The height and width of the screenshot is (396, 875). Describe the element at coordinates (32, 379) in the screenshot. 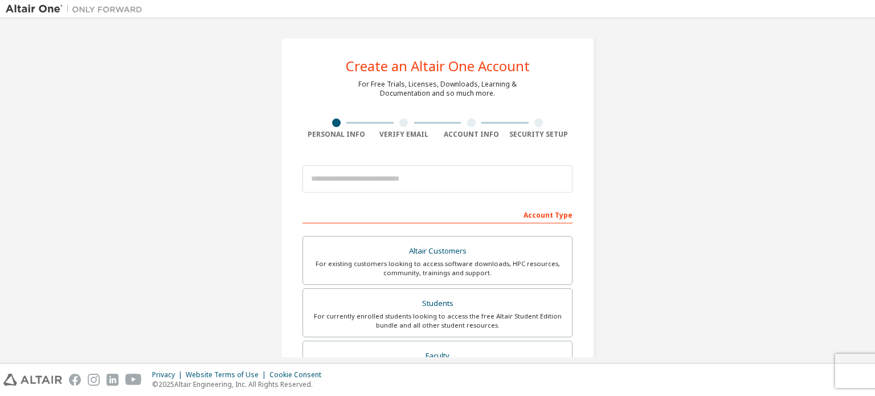

I see `img: altair_logo.svg` at that location.